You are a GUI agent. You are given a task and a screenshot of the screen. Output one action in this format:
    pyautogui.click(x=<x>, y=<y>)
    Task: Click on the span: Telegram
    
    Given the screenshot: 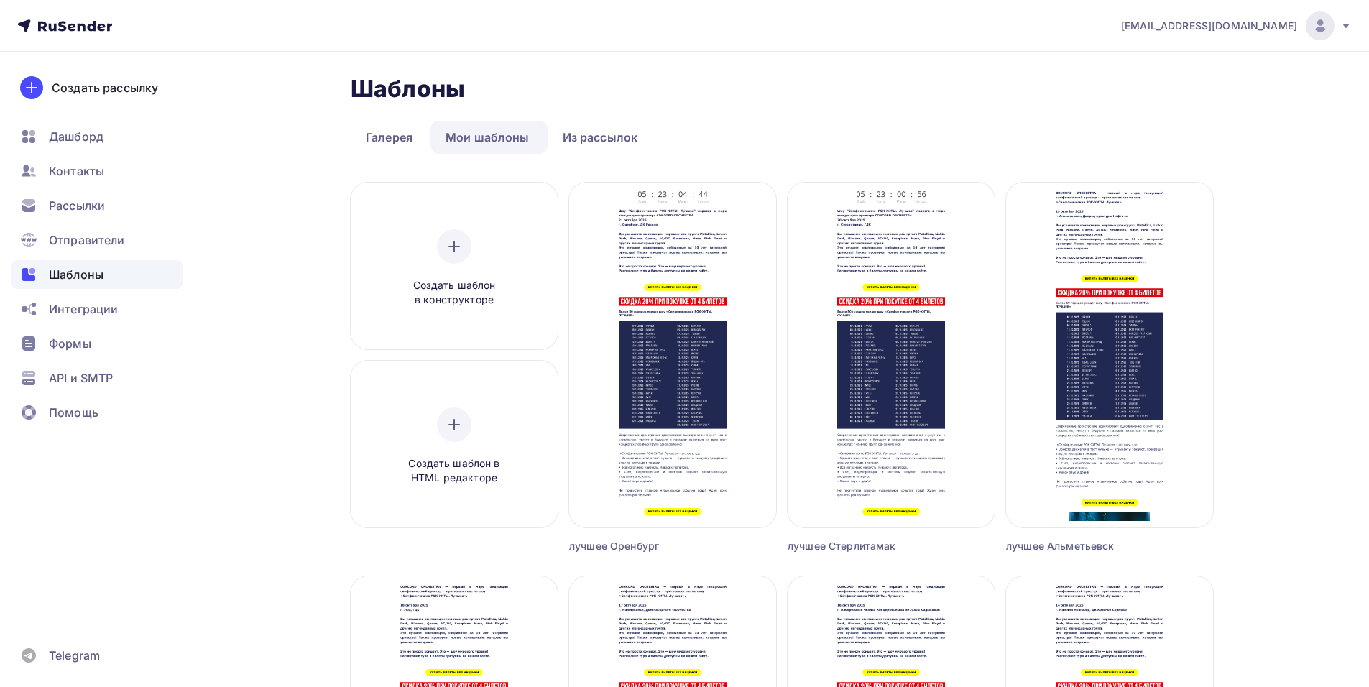 What is the action you would take?
    pyautogui.click(x=74, y=655)
    